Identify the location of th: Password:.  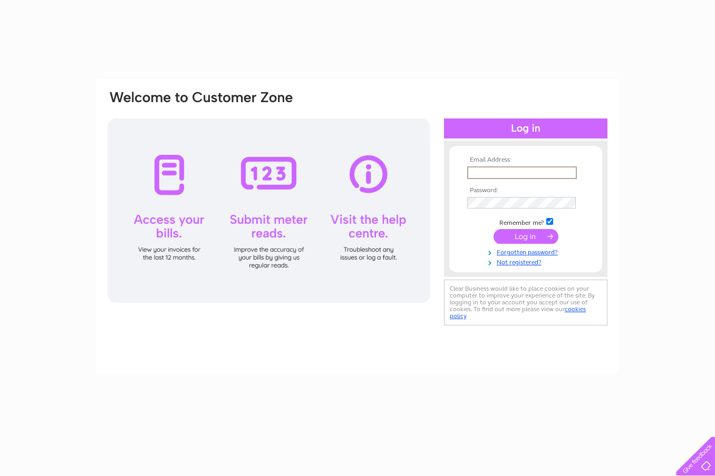
(525, 191).